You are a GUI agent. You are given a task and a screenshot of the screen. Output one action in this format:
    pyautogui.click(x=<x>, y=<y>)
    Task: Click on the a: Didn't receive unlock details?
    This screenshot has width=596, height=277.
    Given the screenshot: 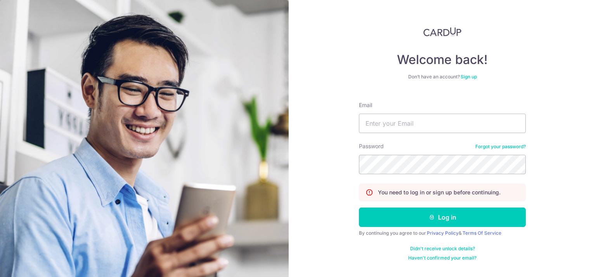 What is the action you would take?
    pyautogui.click(x=442, y=249)
    